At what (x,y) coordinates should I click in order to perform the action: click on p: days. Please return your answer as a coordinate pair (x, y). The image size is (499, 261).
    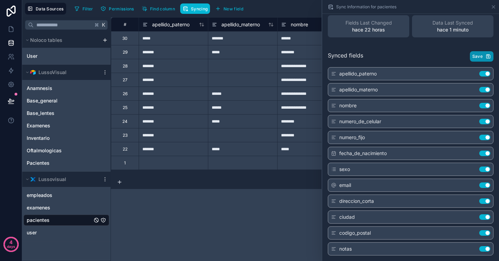
    Looking at the image, I should click on (11, 247).